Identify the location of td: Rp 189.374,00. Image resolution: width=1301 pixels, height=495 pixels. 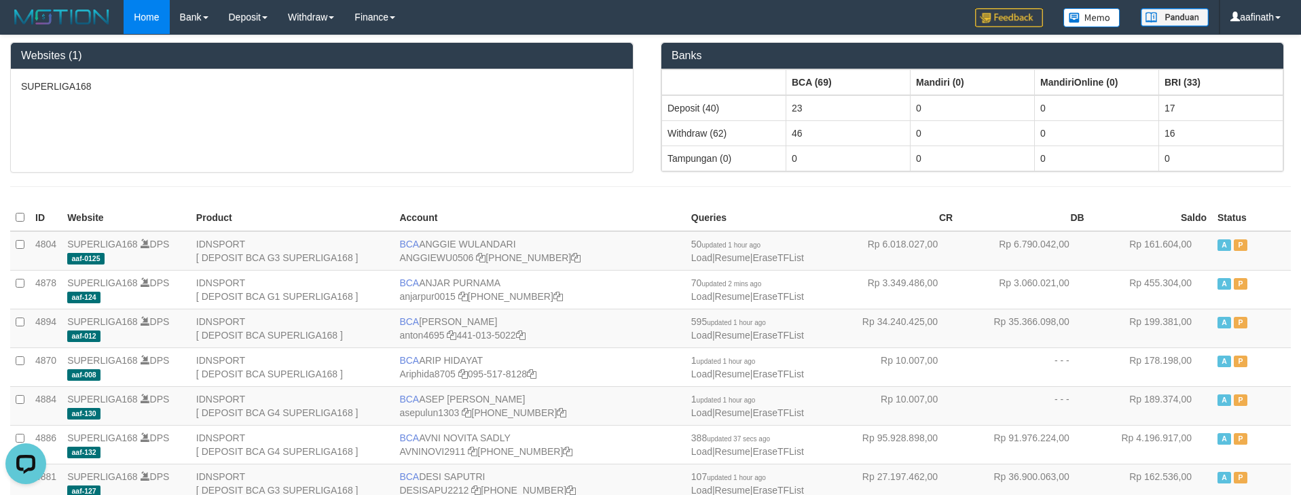
(1151, 405).